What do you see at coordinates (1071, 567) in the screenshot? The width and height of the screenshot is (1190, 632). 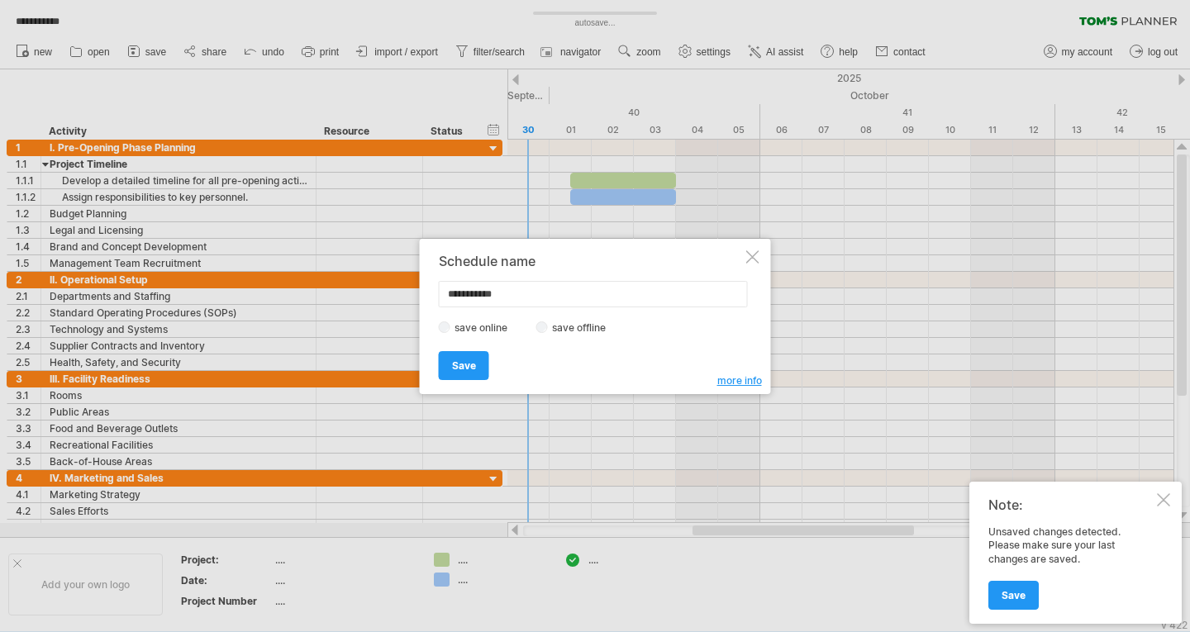 I see `div: Unsaved changes detected. Please make sure your last changes are saved.` at bounding box center [1071, 567].